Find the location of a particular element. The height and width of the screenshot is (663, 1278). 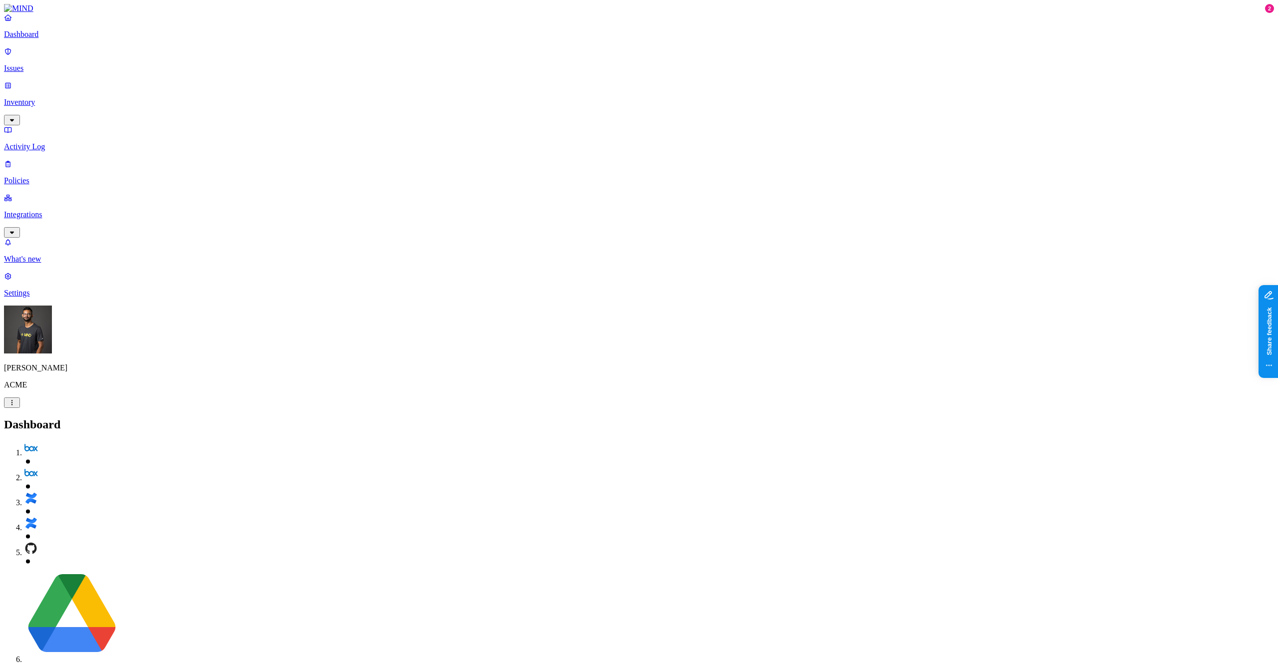

p: Activity Log is located at coordinates (639, 147).